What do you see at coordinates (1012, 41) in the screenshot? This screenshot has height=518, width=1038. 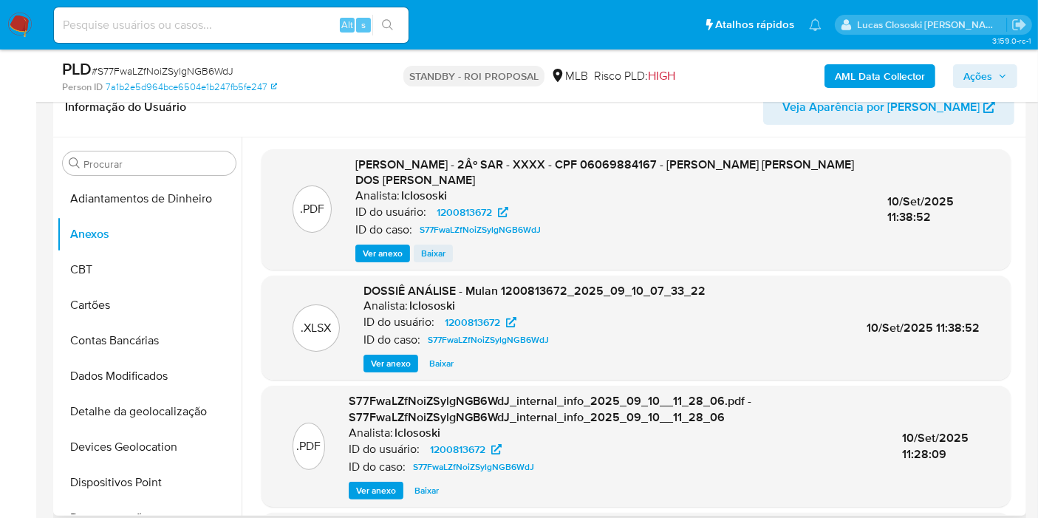 I see `span: 3.159.0-rc-1` at bounding box center [1012, 41].